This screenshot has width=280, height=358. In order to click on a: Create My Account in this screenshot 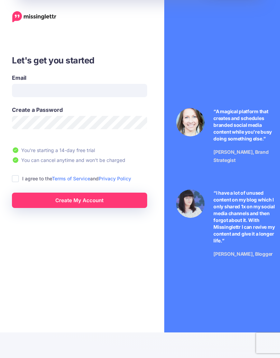, I will do `click(79, 200)`.